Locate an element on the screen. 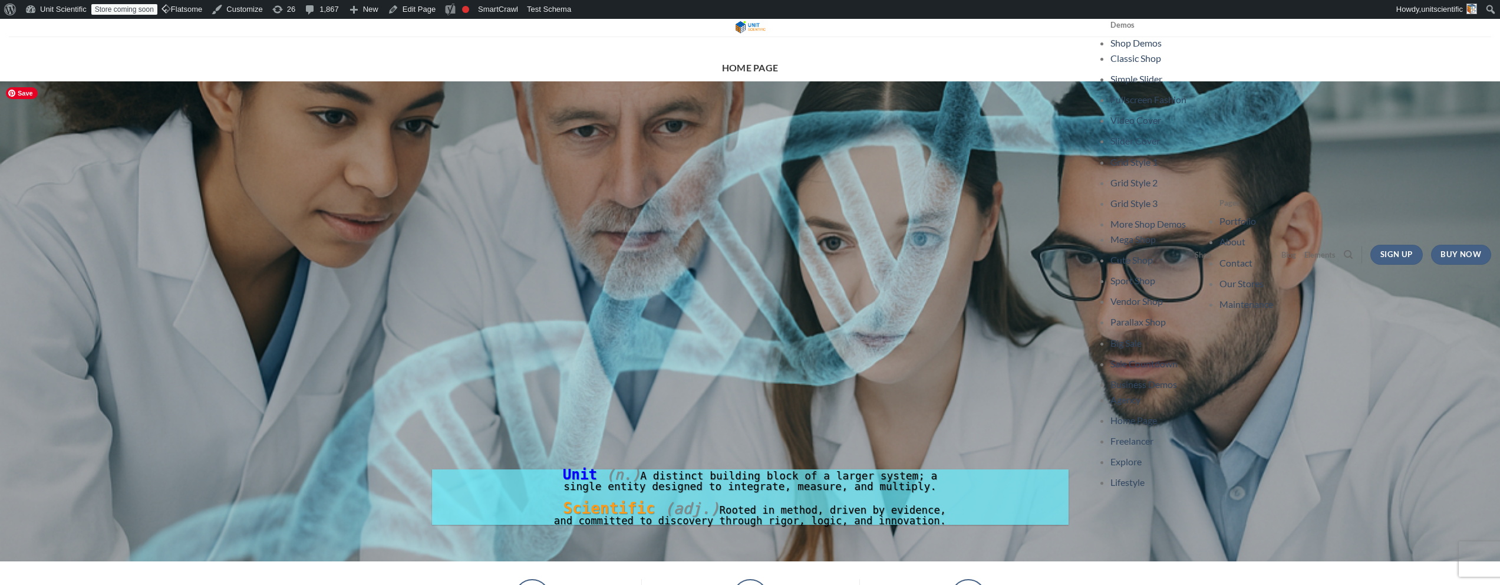  a: Blog is located at coordinates (1289, 255).